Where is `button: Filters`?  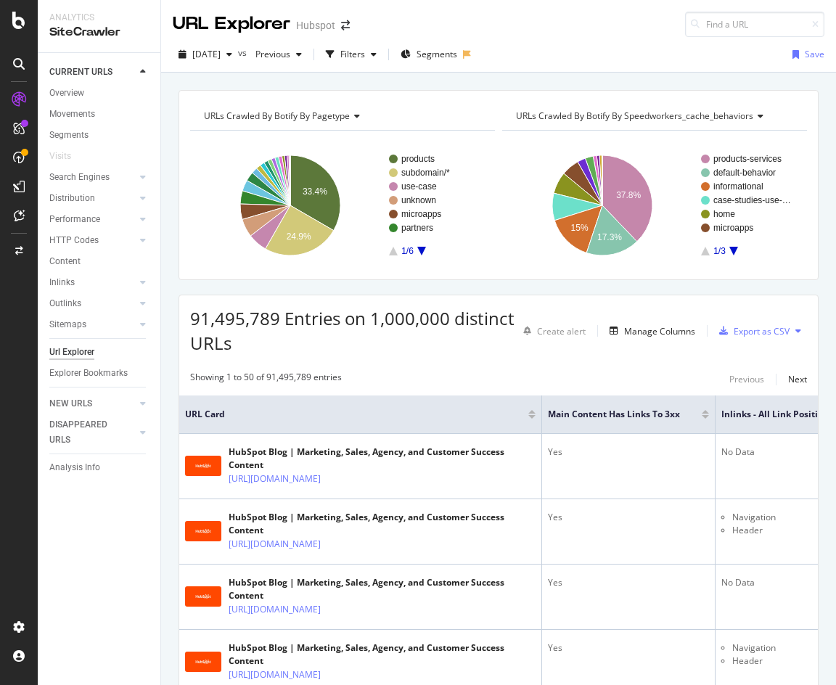
button: Filters is located at coordinates (351, 54).